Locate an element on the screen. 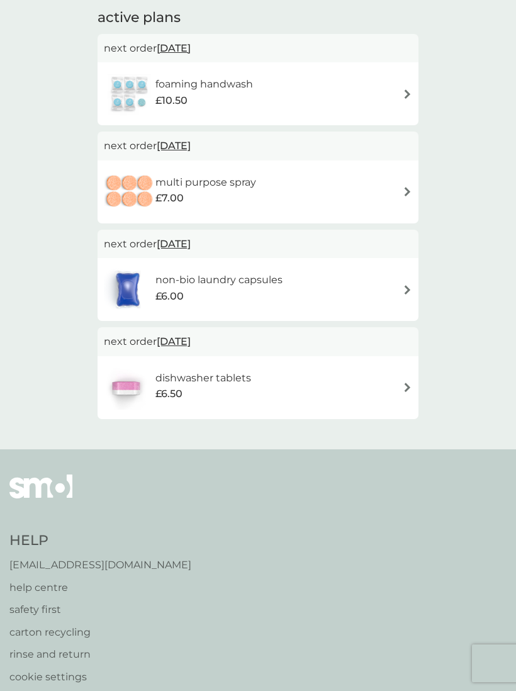 Image resolution: width=516 pixels, height=691 pixels. p: cookie settings is located at coordinates (100, 677).